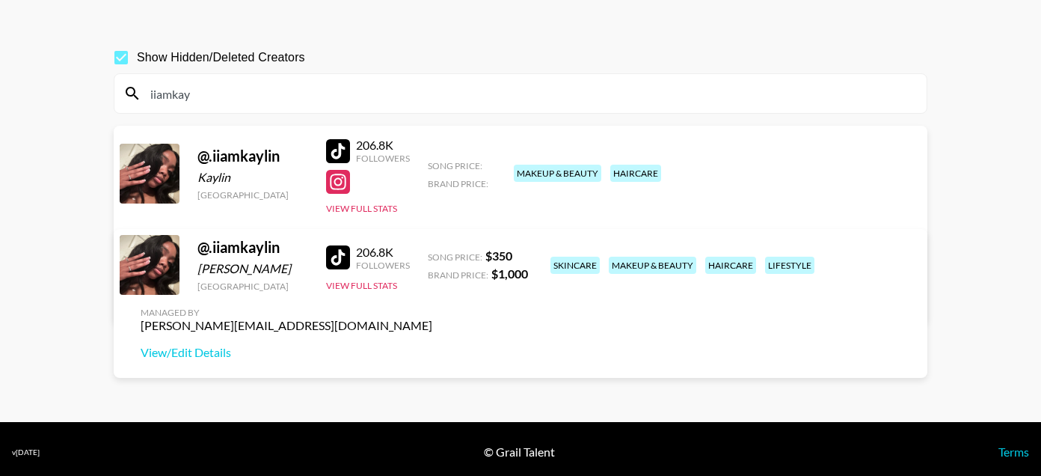 This screenshot has width=1041, height=476. Describe the element at coordinates (790, 265) in the screenshot. I see `div: lifestyle` at that location.